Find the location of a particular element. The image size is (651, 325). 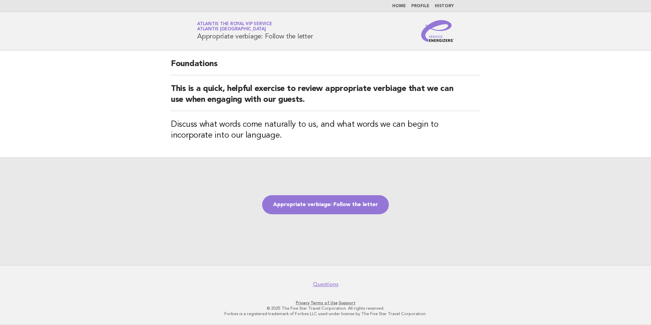

a: History is located at coordinates (444, 6).